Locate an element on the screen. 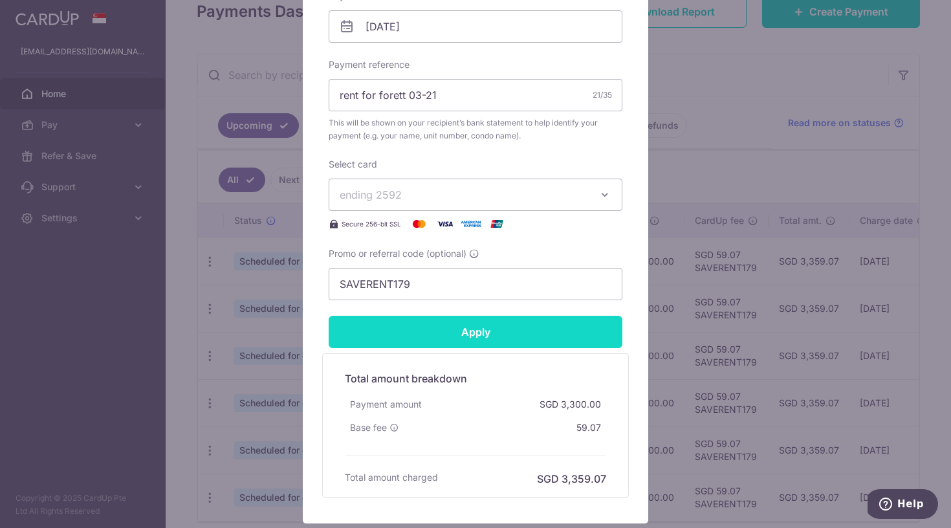 The image size is (951, 528). button: ending 2592 is located at coordinates (475, 195).